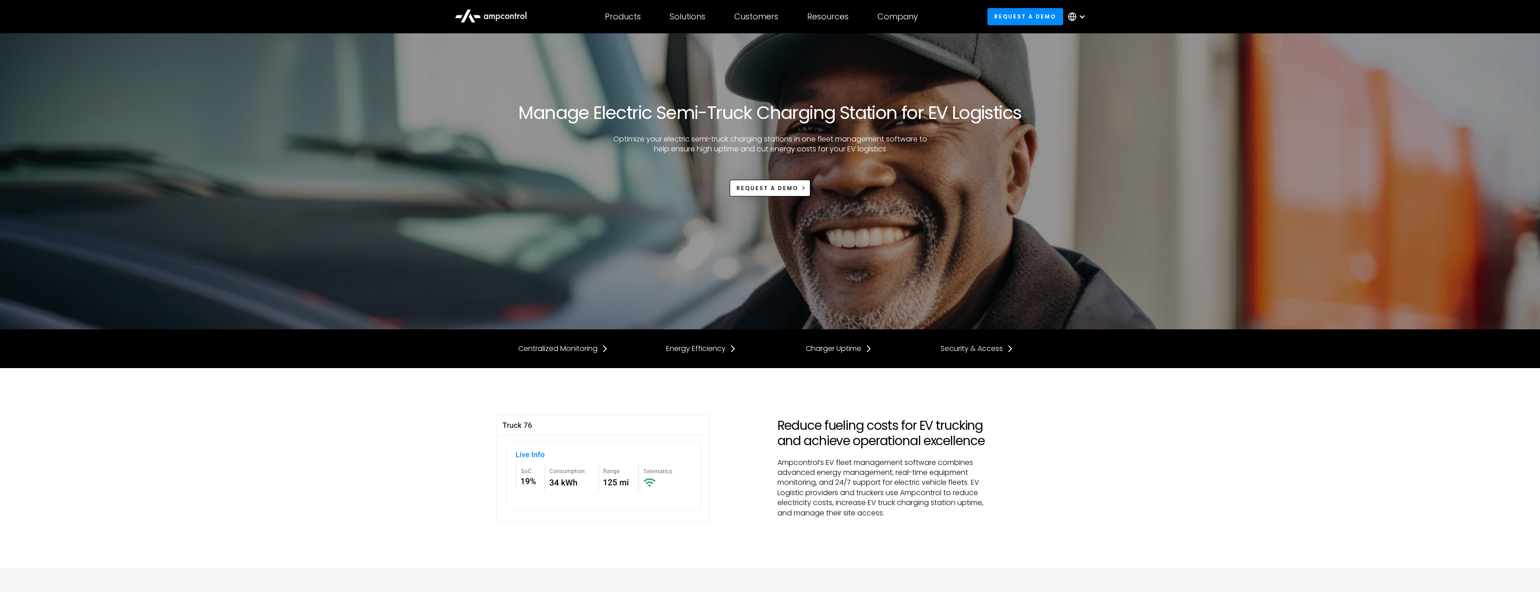  What do you see at coordinates (770, 144) in the screenshot?
I see `p: Optimize your electric semi-truck charging stations in one fleet management software to help ensu...` at bounding box center [770, 144].